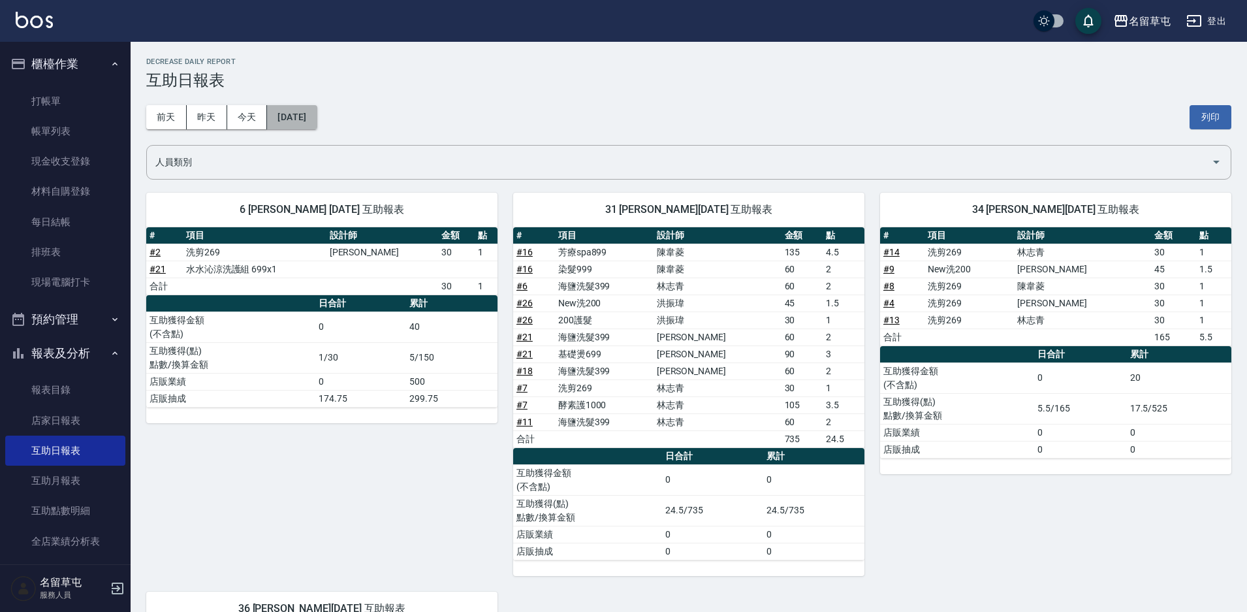 The height and width of the screenshot is (612, 1247). I want to click on a: #6, so click(522, 286).